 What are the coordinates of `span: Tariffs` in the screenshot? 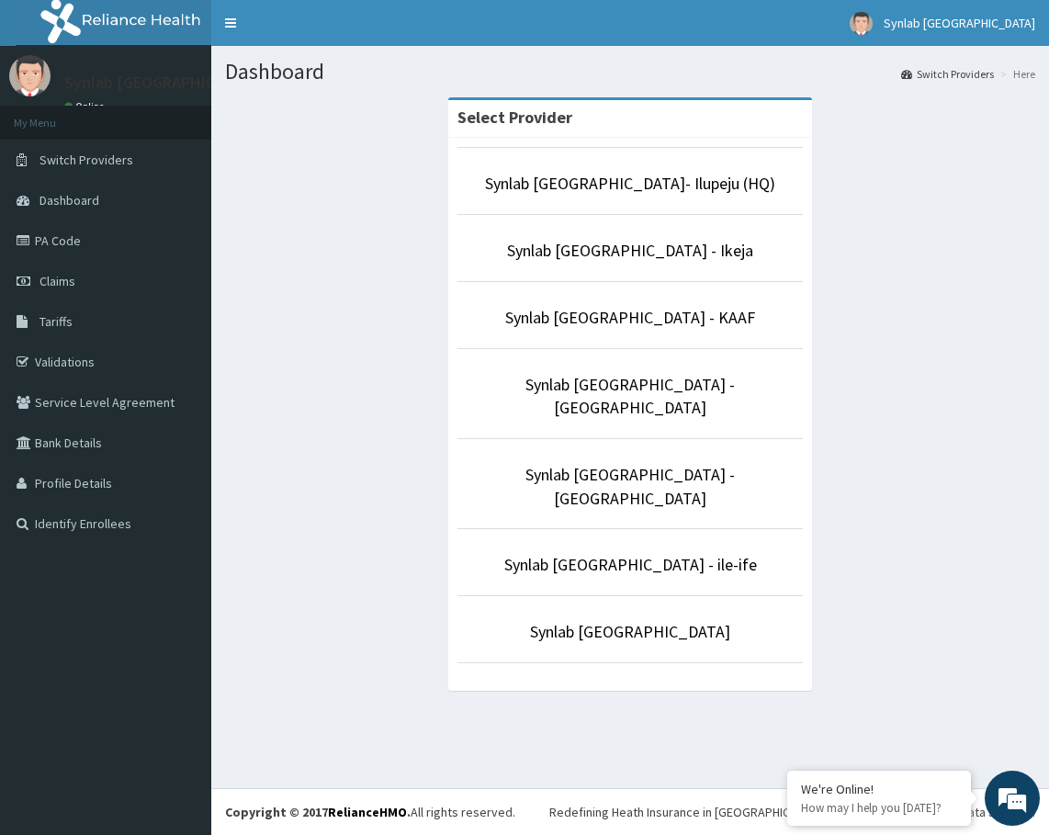 It's located at (56, 321).